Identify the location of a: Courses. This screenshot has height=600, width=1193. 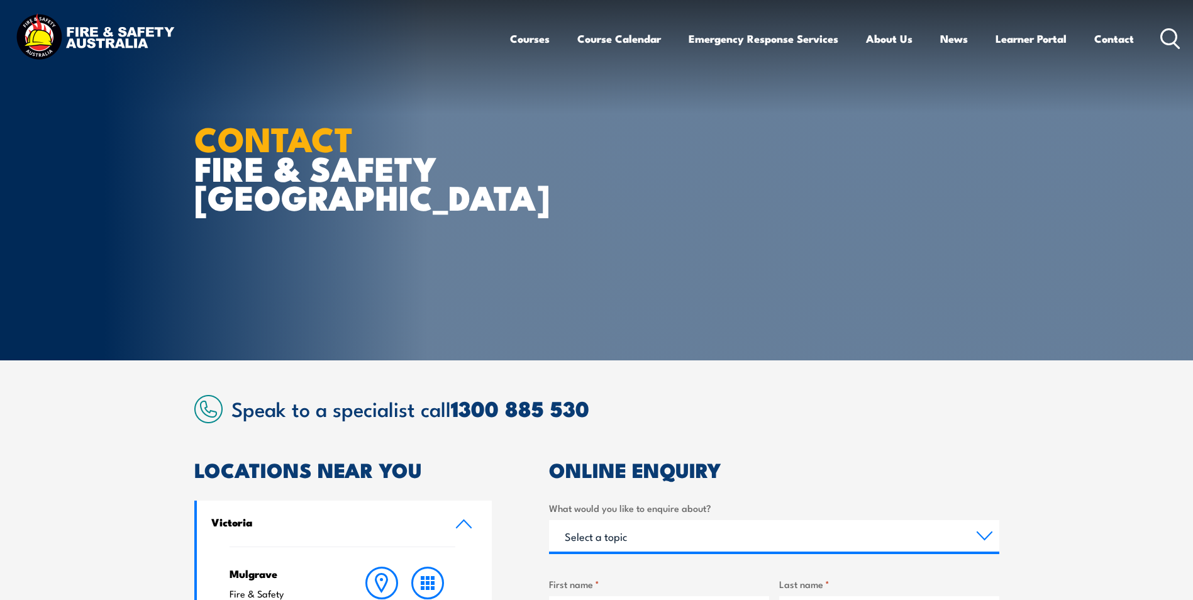
(529, 38).